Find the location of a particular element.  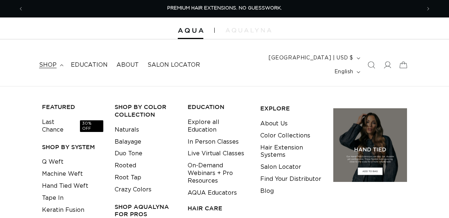

h3: SHOP BY SYSTEM is located at coordinates (73, 147).